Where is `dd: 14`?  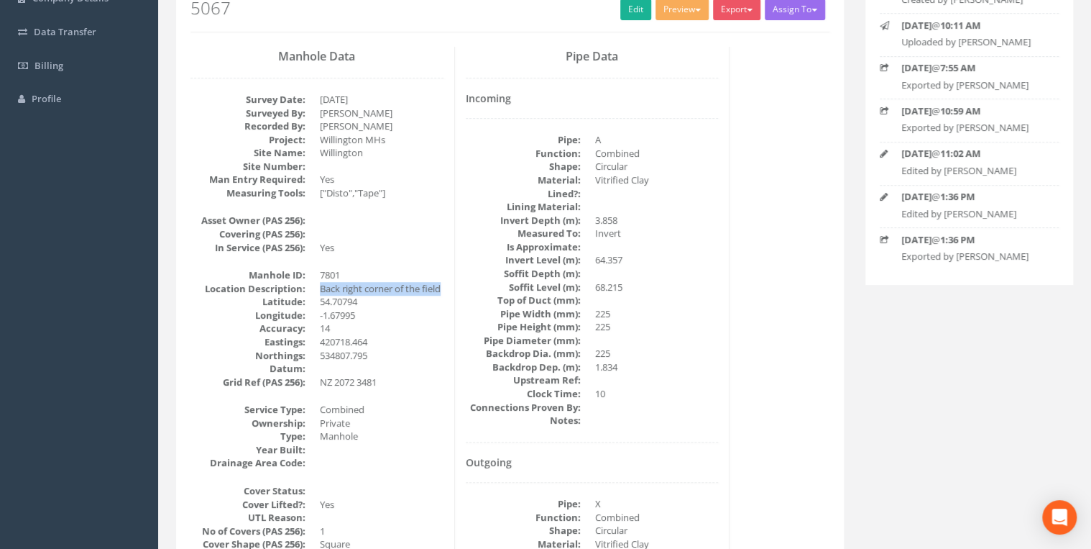 dd: 14 is located at coordinates (382, 328).